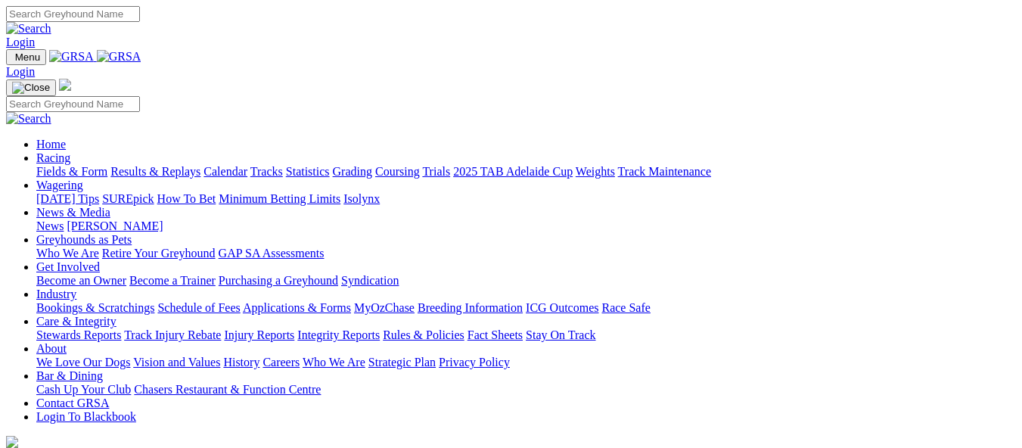 The height and width of the screenshot is (448, 1022). Describe the element at coordinates (227, 389) in the screenshot. I see `a: Chasers Restaurant & Function Centre` at that location.